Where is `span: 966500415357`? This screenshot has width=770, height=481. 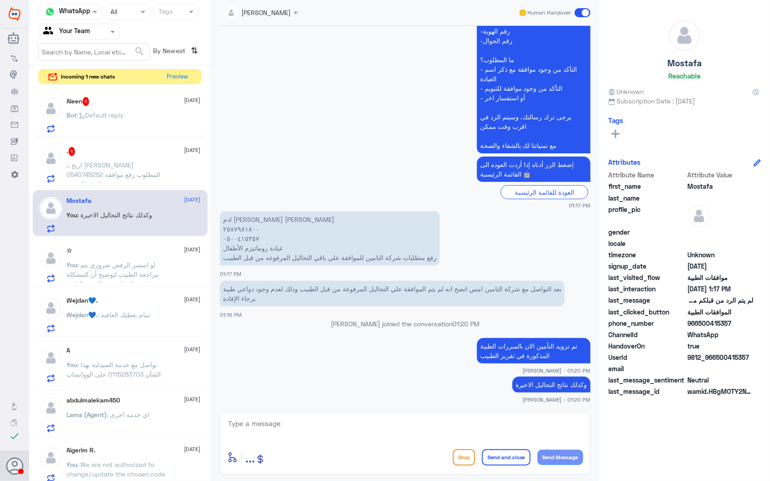 span: 966500415357 is located at coordinates (720, 323).